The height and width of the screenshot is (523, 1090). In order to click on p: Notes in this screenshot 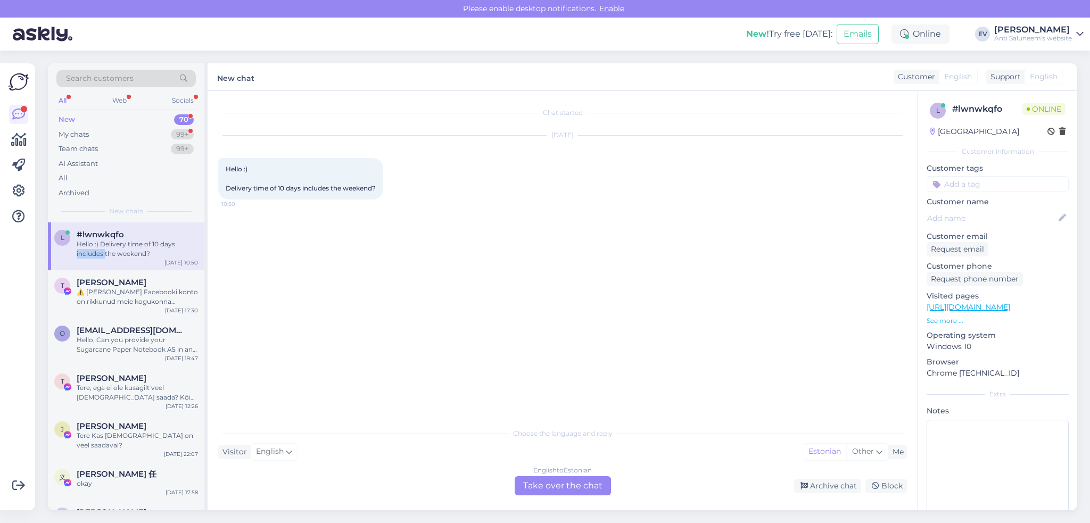, I will do `click(998, 411)`.